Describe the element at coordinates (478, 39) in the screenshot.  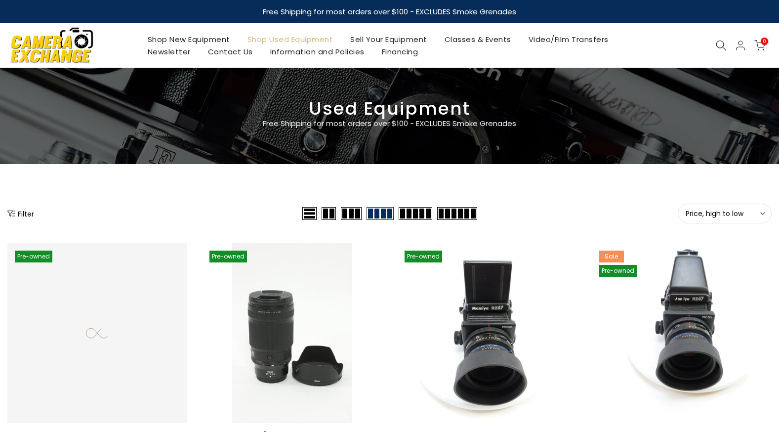
I see `a: Classes & Events` at that location.